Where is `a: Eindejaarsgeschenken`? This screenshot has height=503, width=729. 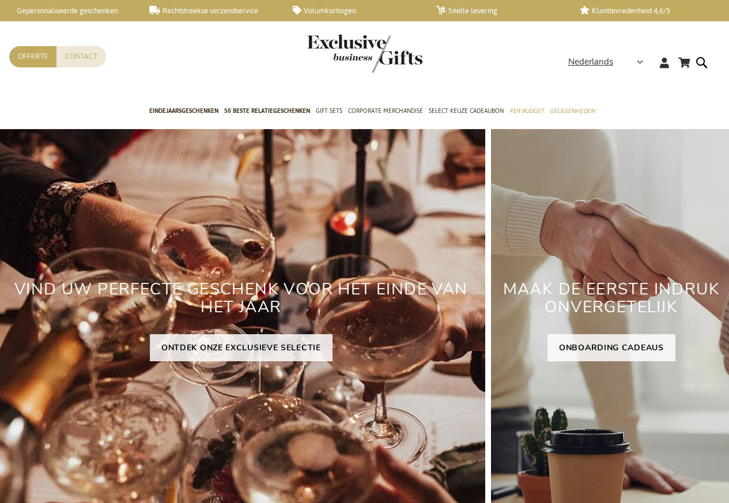 a: Eindejaarsgeschenken is located at coordinates (184, 112).